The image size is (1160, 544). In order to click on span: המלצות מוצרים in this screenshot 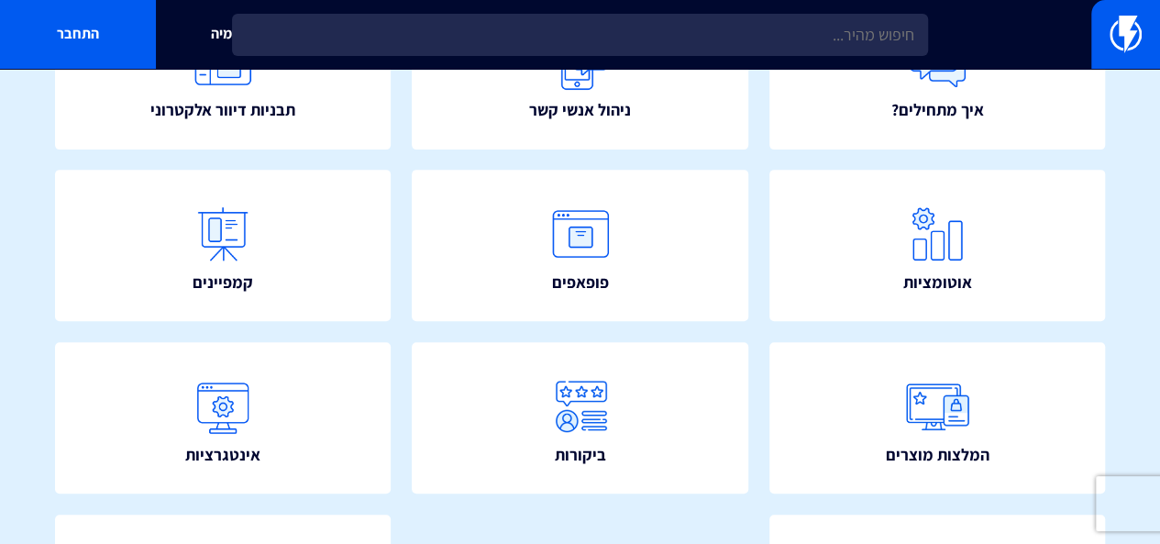, I will do `click(937, 455)`.